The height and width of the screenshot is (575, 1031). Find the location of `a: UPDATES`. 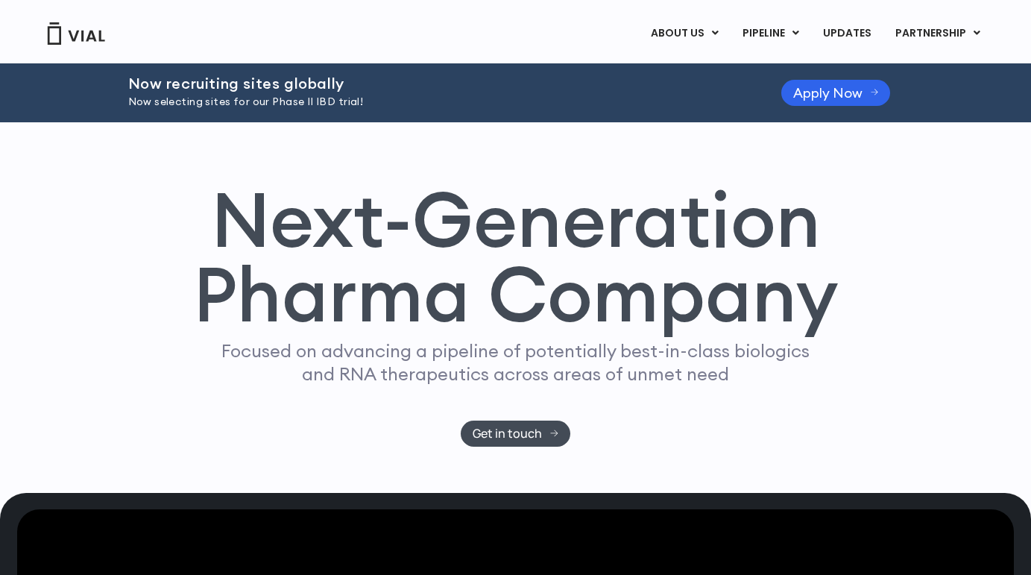

a: UPDATES is located at coordinates (847, 34).